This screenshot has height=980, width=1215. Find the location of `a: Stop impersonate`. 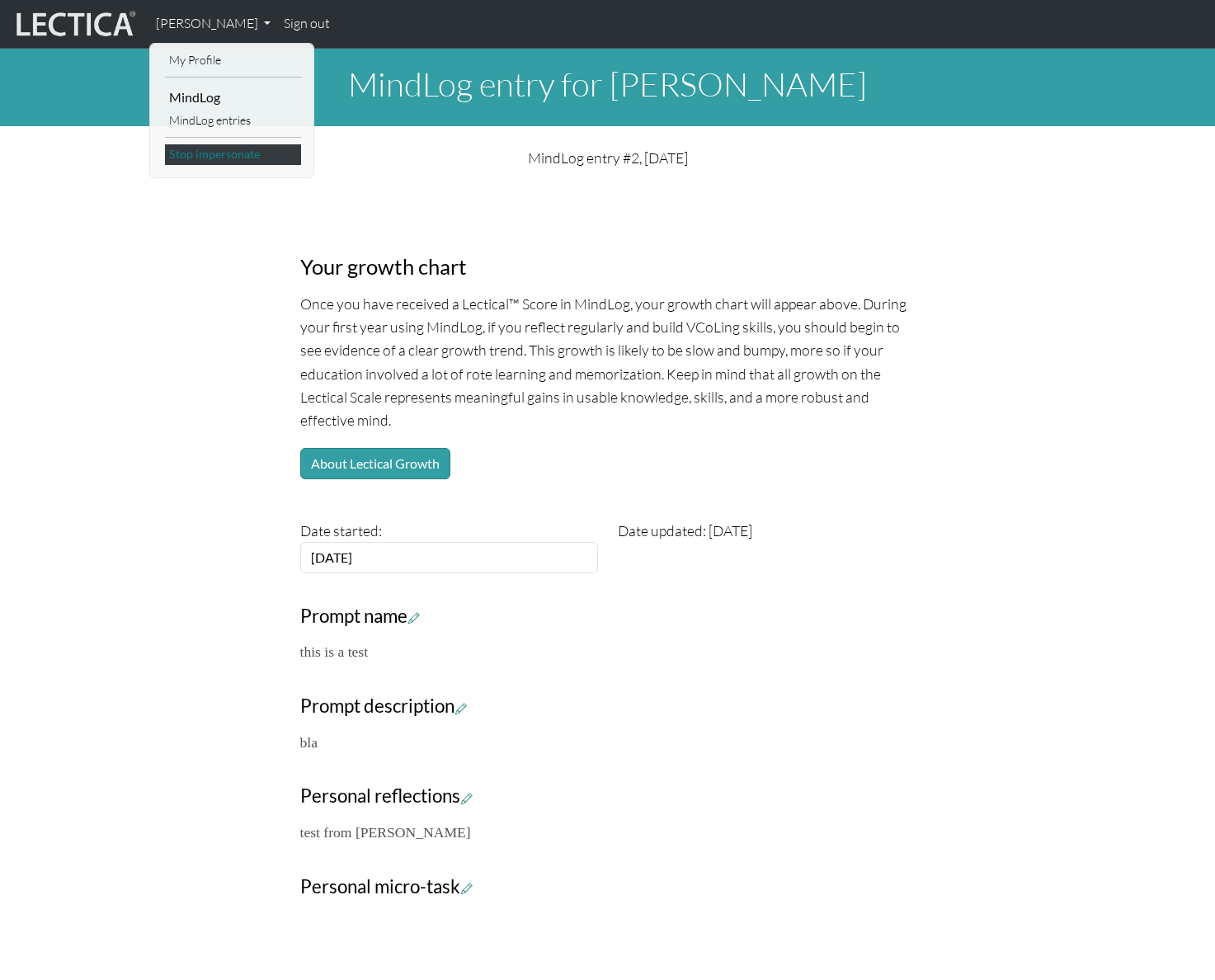

a: Stop impersonate is located at coordinates (232, 154).